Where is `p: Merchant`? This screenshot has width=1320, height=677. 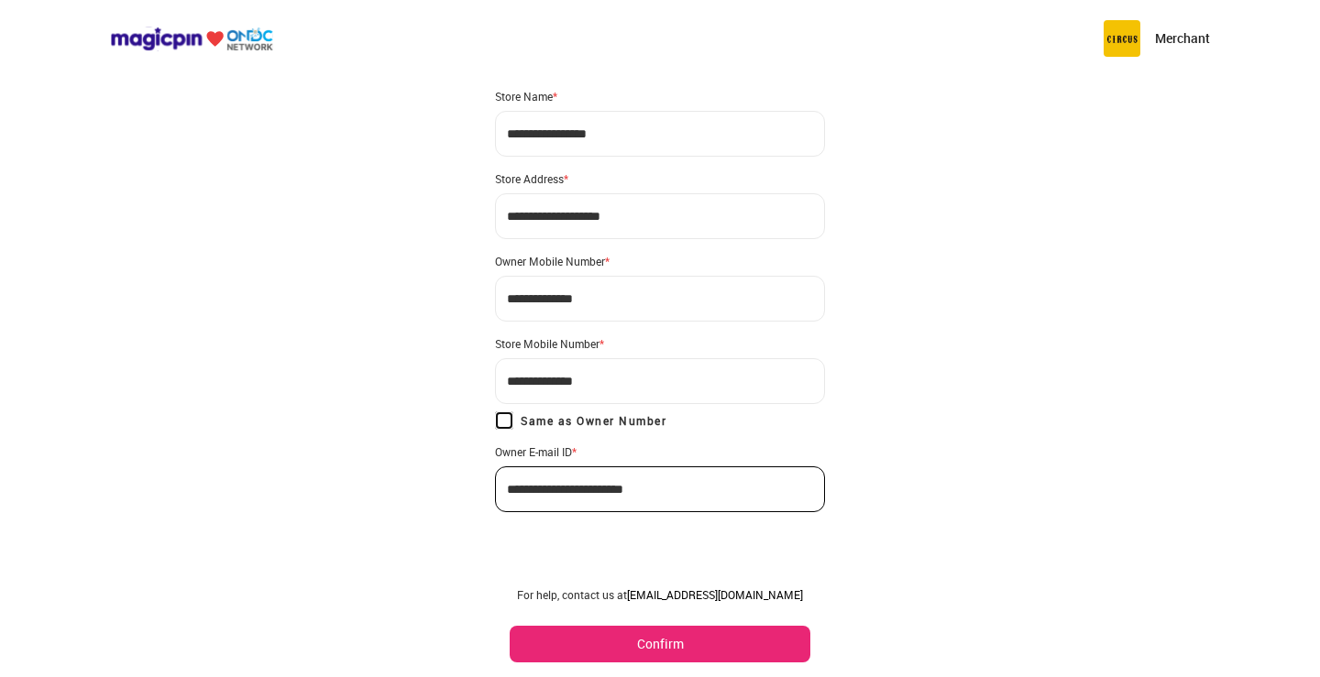
p: Merchant is located at coordinates (1182, 38).